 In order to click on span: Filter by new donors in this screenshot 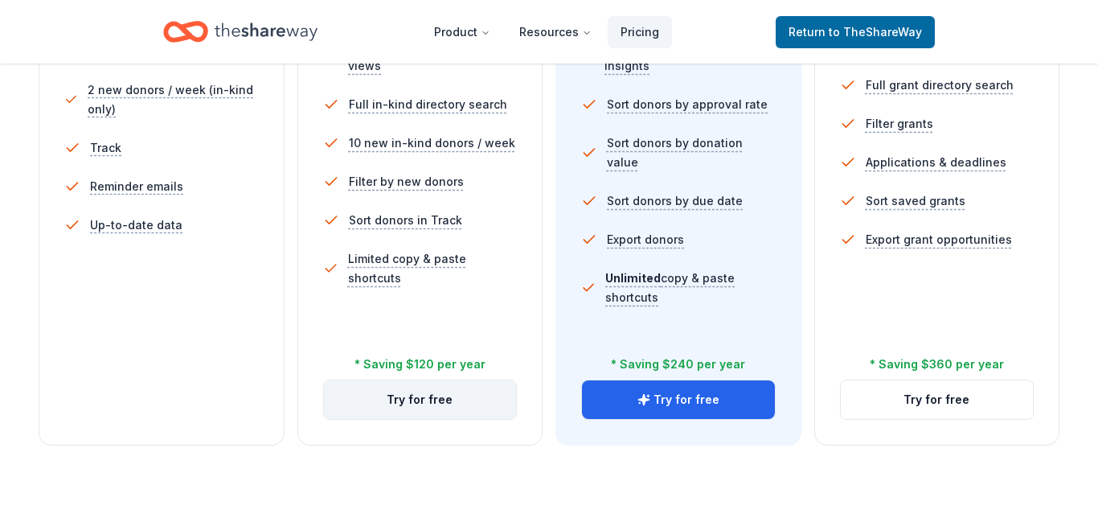, I will do `click(406, 182)`.